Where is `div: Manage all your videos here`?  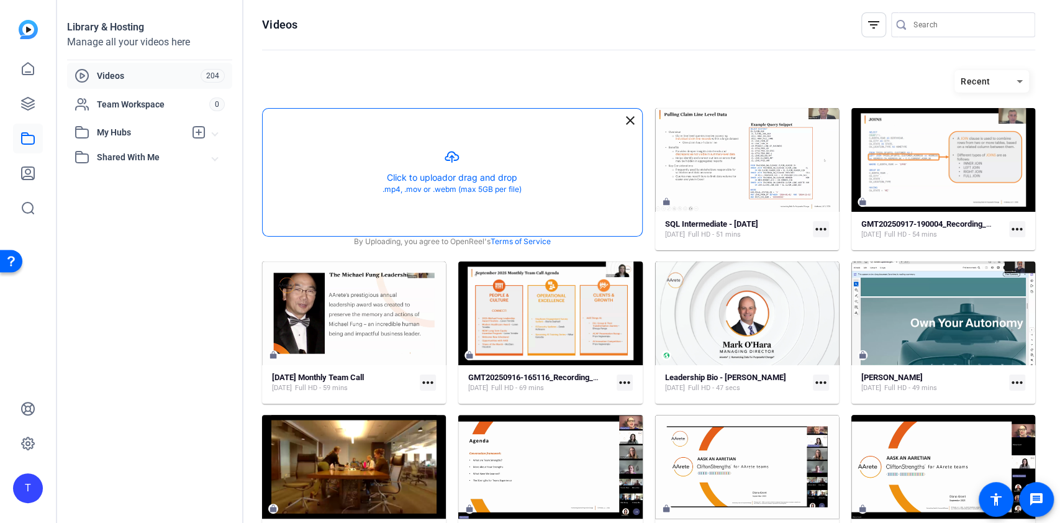
div: Manage all your videos here is located at coordinates (150, 42).